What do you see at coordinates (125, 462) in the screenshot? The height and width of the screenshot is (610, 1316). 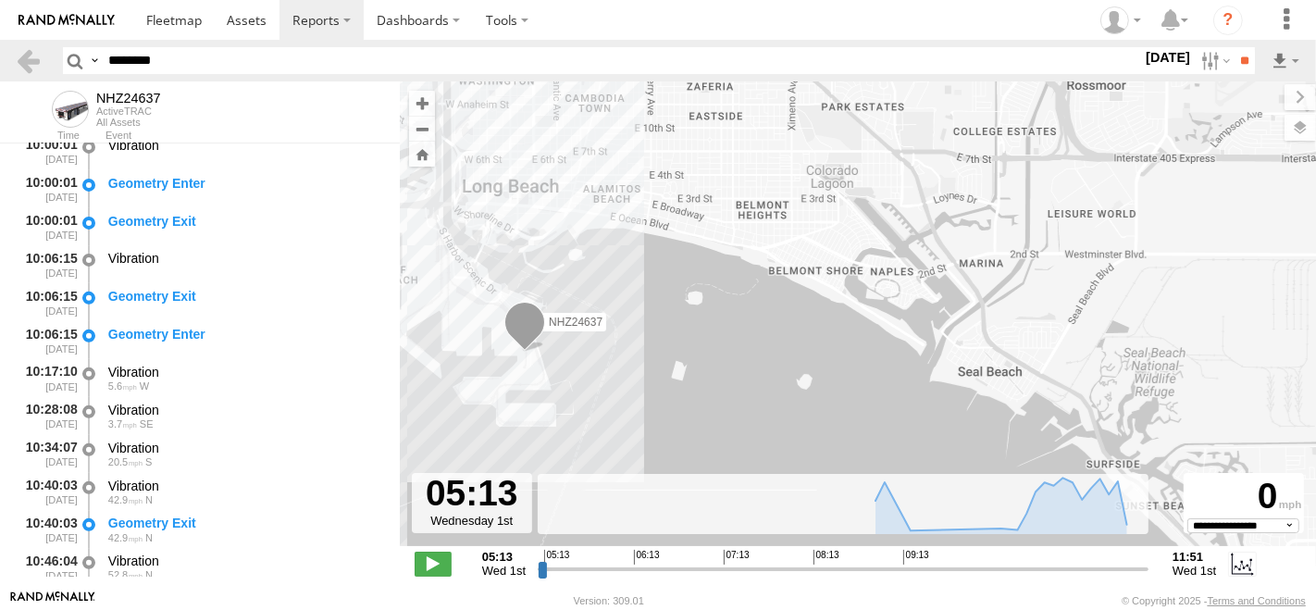 I see `span: 20.5` at bounding box center [125, 462].